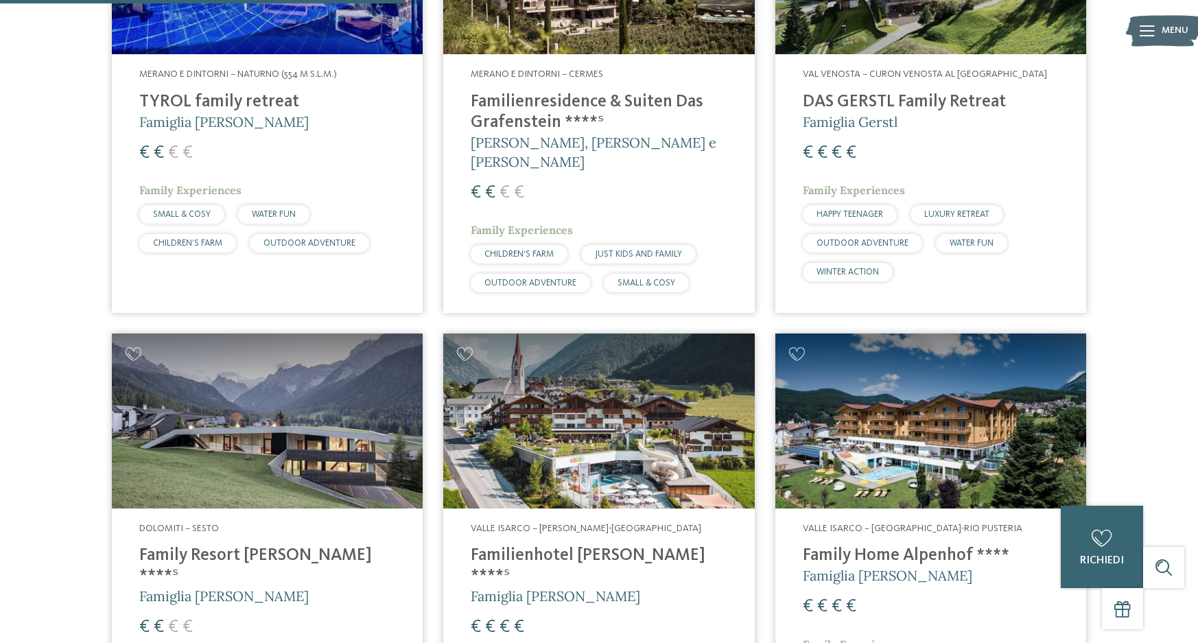 The width and height of the screenshot is (1198, 643). I want to click on span: Merano e dintorni – Cermes, so click(536, 74).